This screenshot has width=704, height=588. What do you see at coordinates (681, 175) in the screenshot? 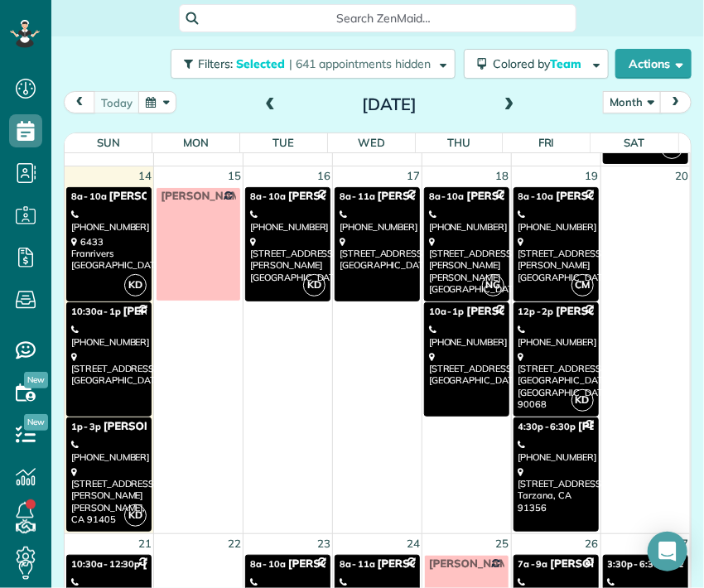
I see `a: 20` at bounding box center [681, 175].